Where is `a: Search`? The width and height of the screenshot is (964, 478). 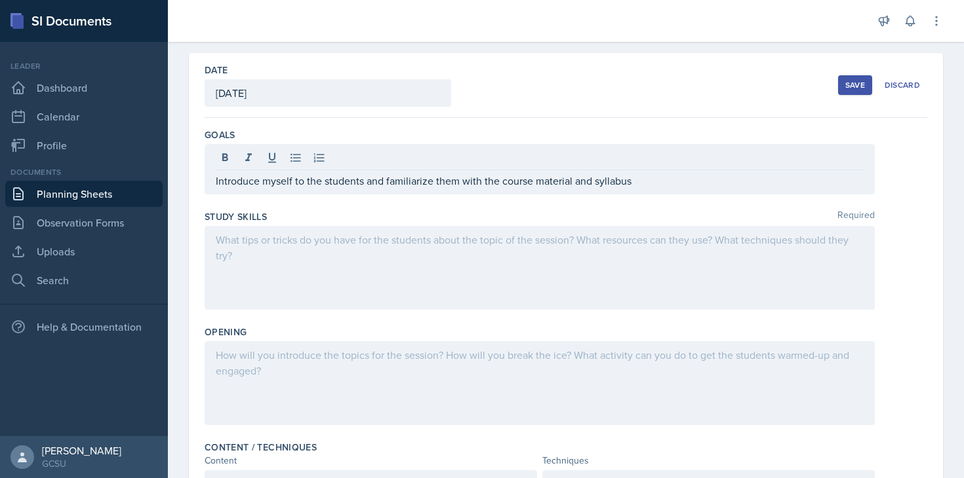
a: Search is located at coordinates (84, 281).